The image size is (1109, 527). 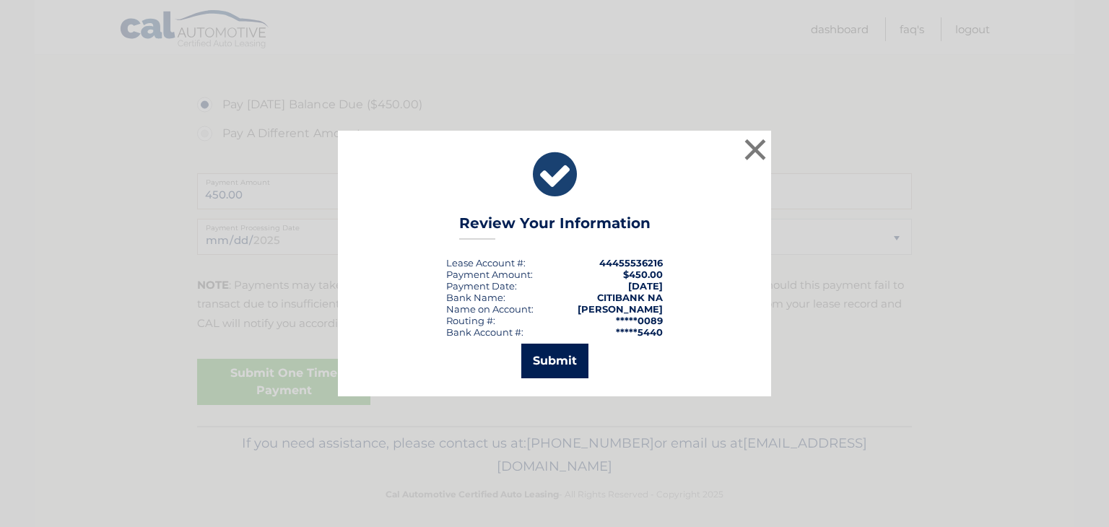 I want to click on span: $450.00, so click(x=643, y=274).